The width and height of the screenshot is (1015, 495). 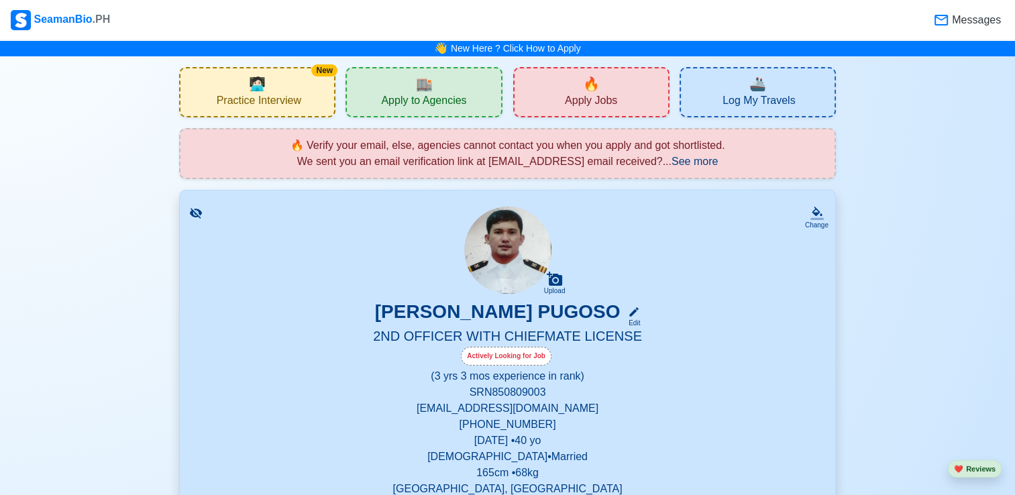 What do you see at coordinates (816, 225) in the screenshot?
I see `div: Change` at bounding box center [816, 225].